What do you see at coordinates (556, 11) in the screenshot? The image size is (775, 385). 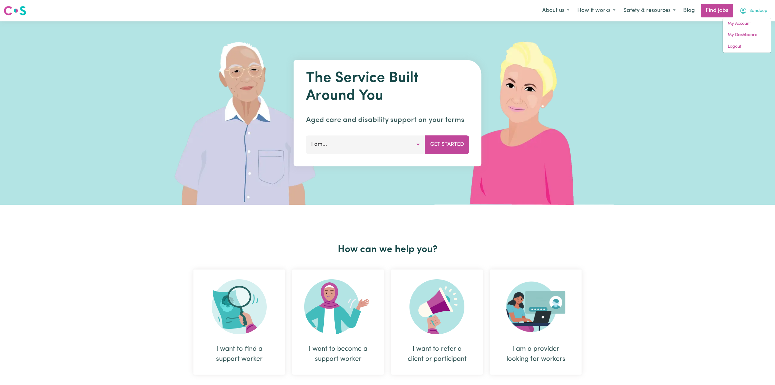 I see `button: About us` at bounding box center [556, 11].